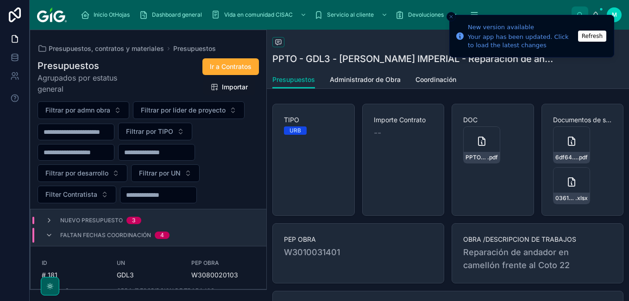 This screenshot has height=301, width=629. What do you see at coordinates (231, 67) in the screenshot?
I see `span: Ir a Contratos` at bounding box center [231, 67].